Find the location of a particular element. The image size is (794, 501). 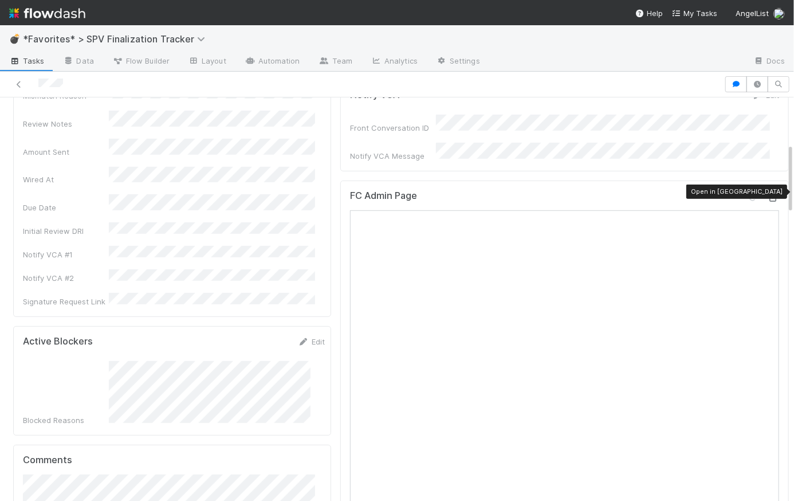

span: AngelList is located at coordinates (752, 13).